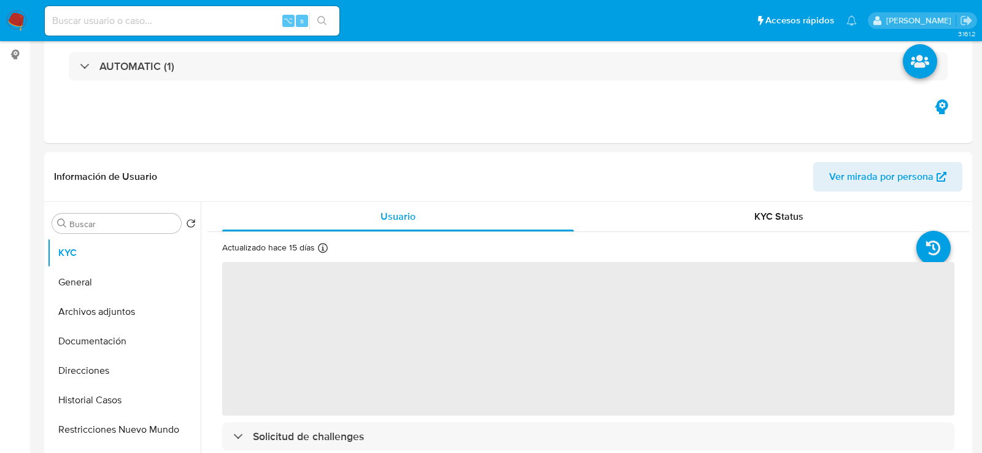 This screenshot has width=982, height=453. Describe the element at coordinates (588, 436) in the screenshot. I see `div: Solicitud de challenges` at that location.